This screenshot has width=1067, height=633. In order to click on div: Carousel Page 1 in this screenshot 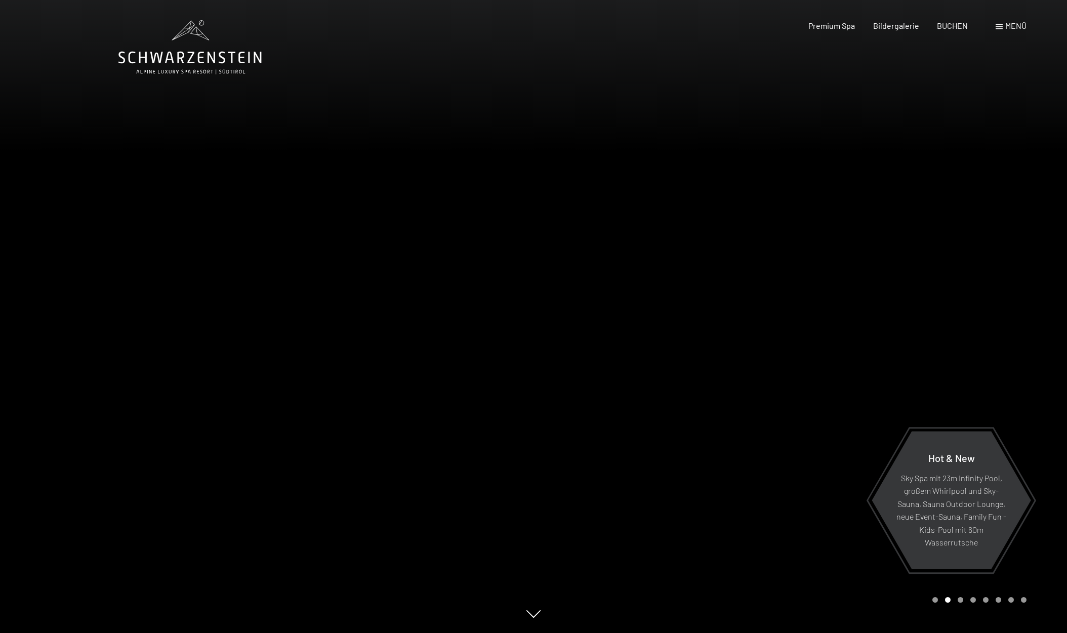, I will do `click(935, 600)`.